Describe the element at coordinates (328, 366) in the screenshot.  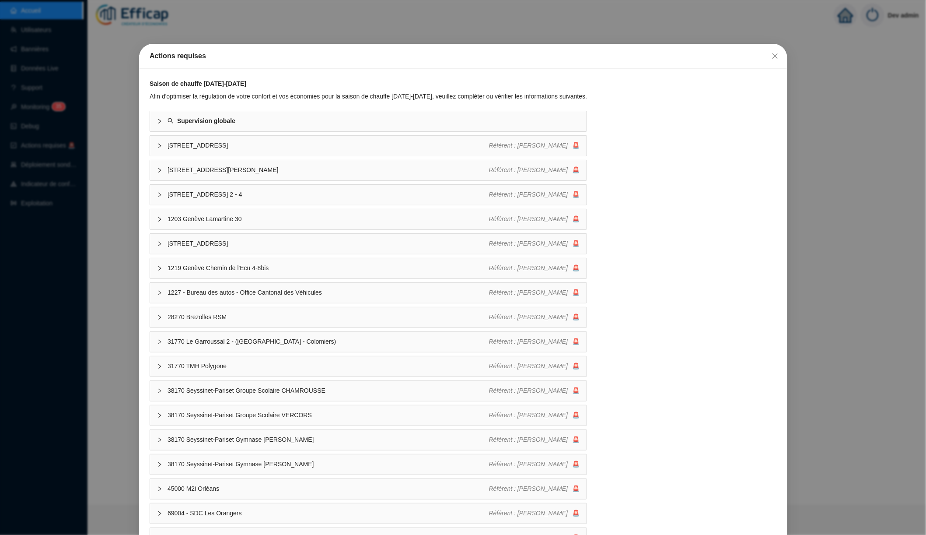
I see `span: 31770 TMH Polygone` at that location.